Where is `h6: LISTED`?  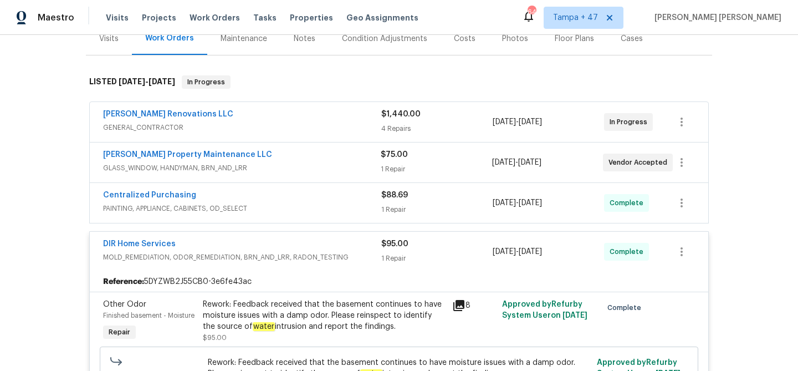
h6: LISTED is located at coordinates (132, 82).